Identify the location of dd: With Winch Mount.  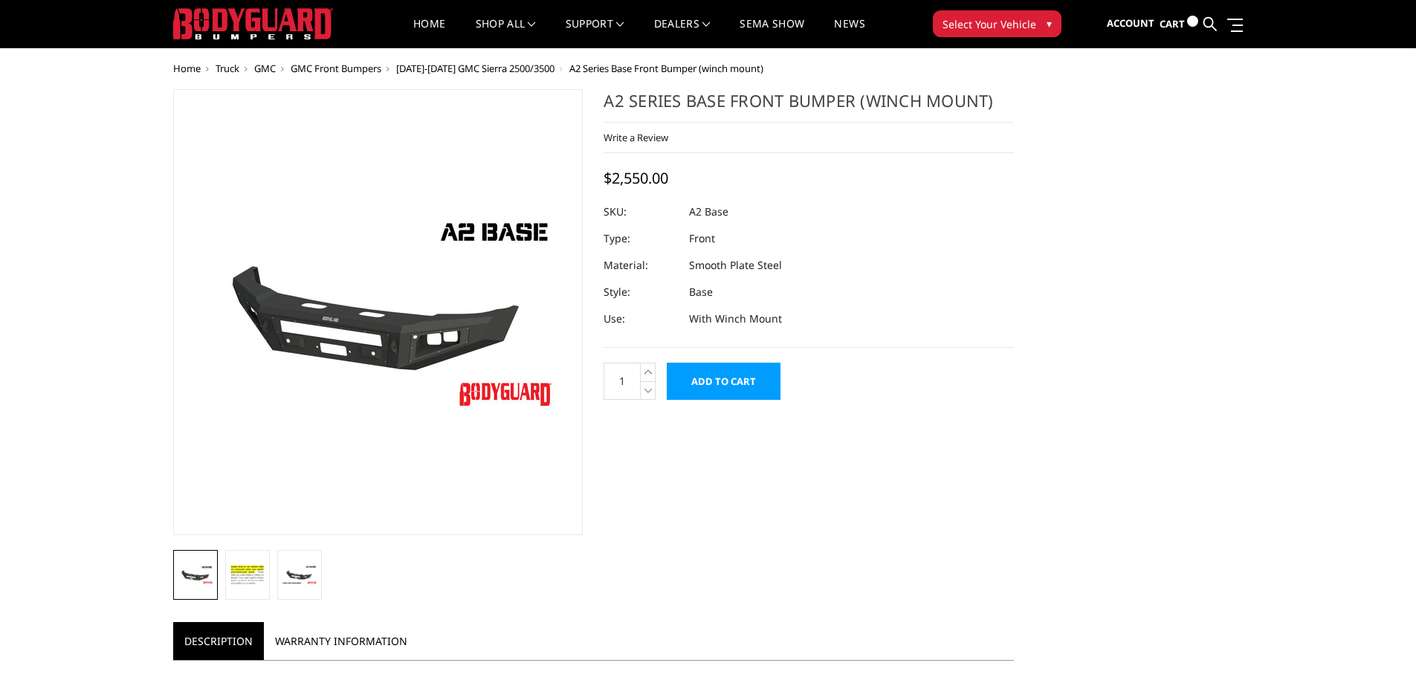
(735, 319).